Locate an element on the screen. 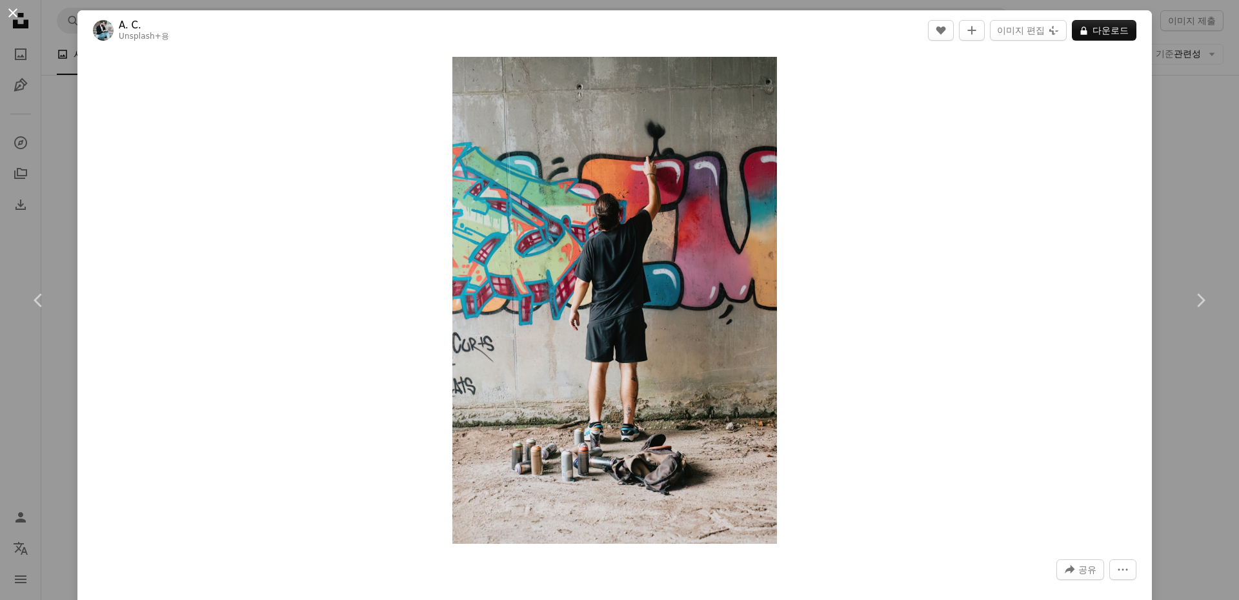 This screenshot has width=1239, height=600. button: 이 이미지 공유 is located at coordinates (1080, 569).